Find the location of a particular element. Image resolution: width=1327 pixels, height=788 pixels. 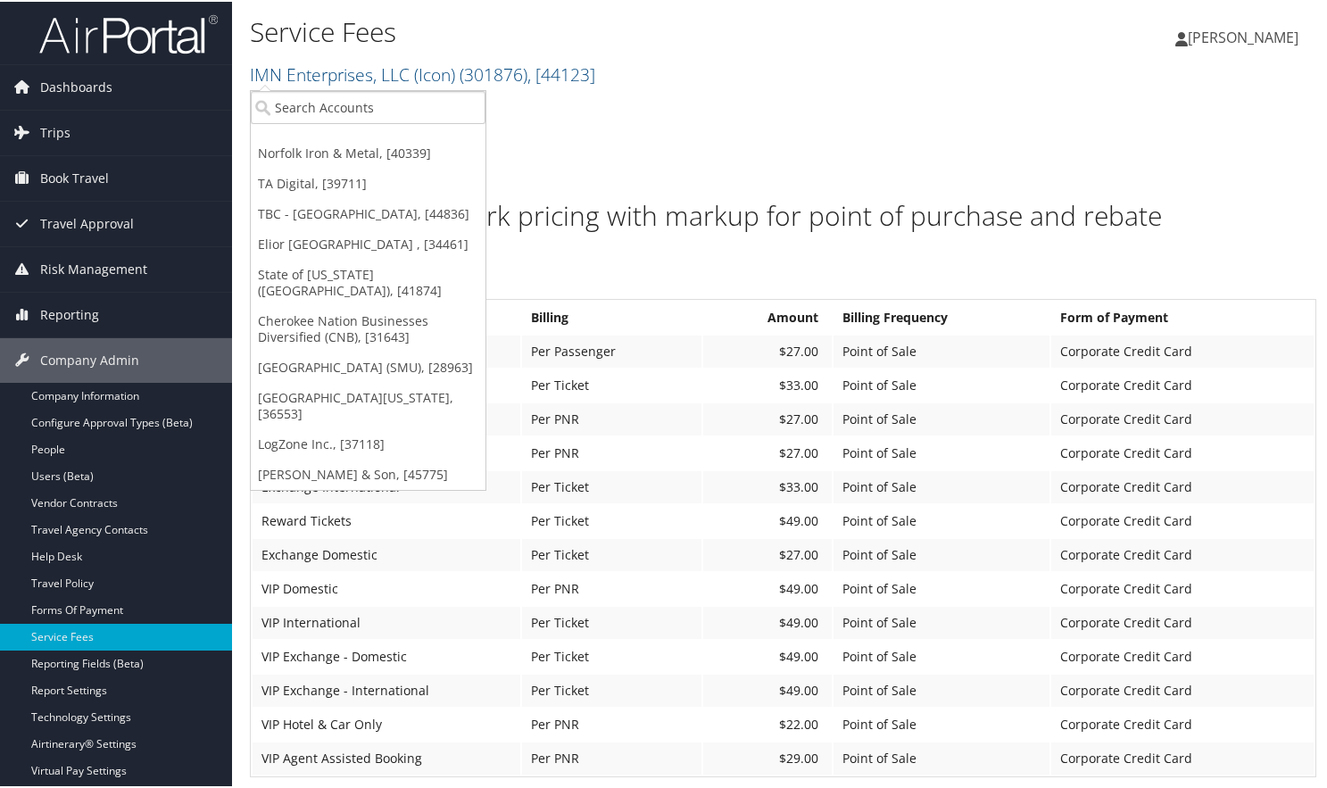

td: Per Passenger is located at coordinates (611, 350).